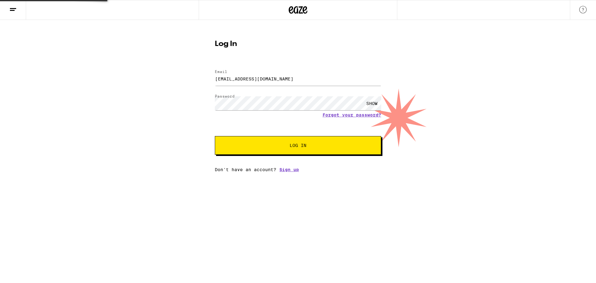 Image resolution: width=596 pixels, height=283 pixels. I want to click on span: Log In, so click(298, 145).